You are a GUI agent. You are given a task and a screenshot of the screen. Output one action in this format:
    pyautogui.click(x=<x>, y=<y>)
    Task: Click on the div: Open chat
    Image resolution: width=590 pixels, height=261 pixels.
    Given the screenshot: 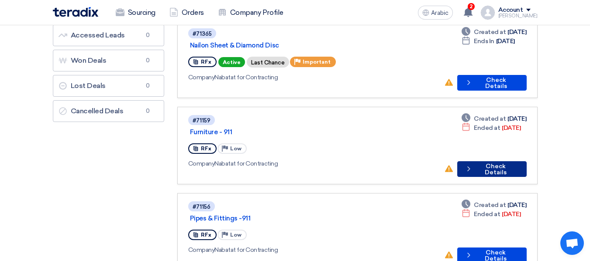 What is the action you would take?
    pyautogui.click(x=572, y=244)
    